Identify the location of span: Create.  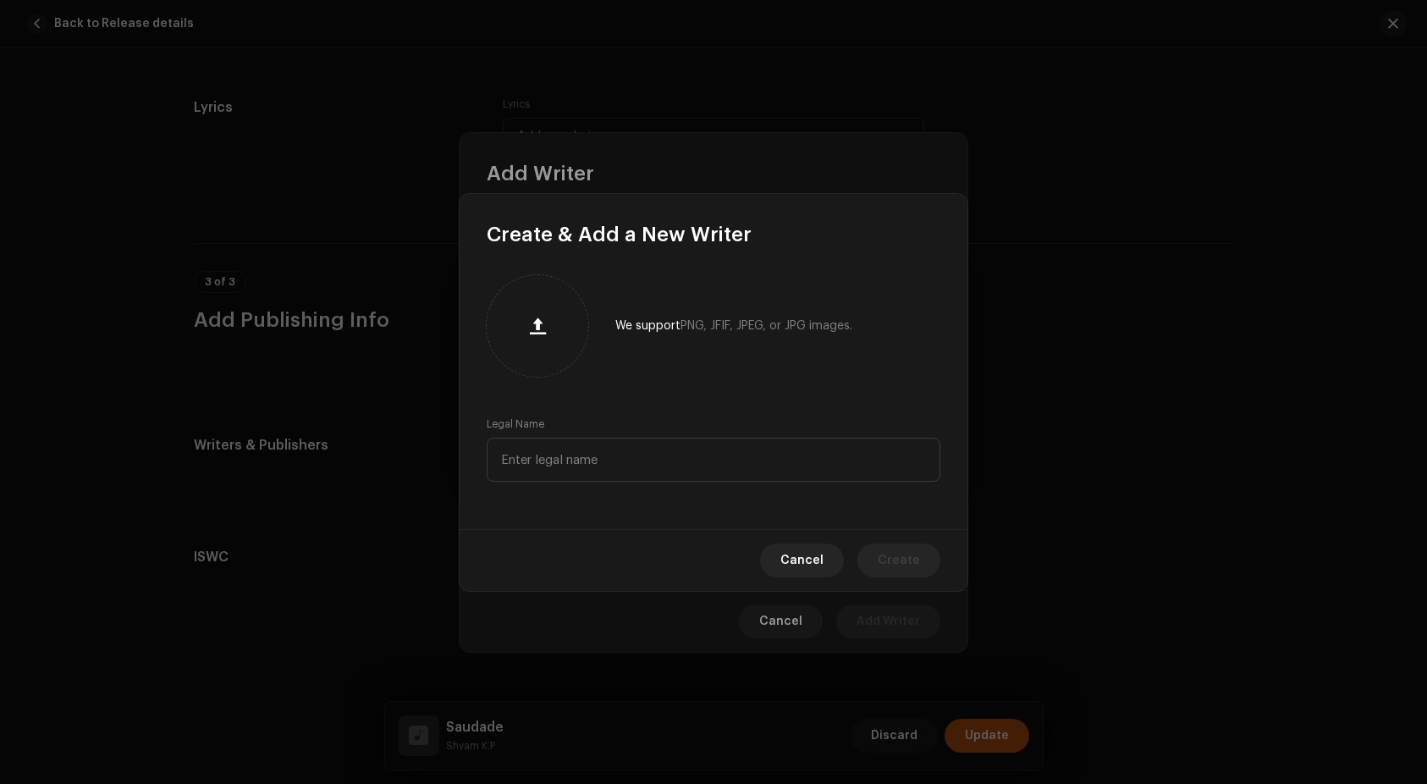
(899, 560).